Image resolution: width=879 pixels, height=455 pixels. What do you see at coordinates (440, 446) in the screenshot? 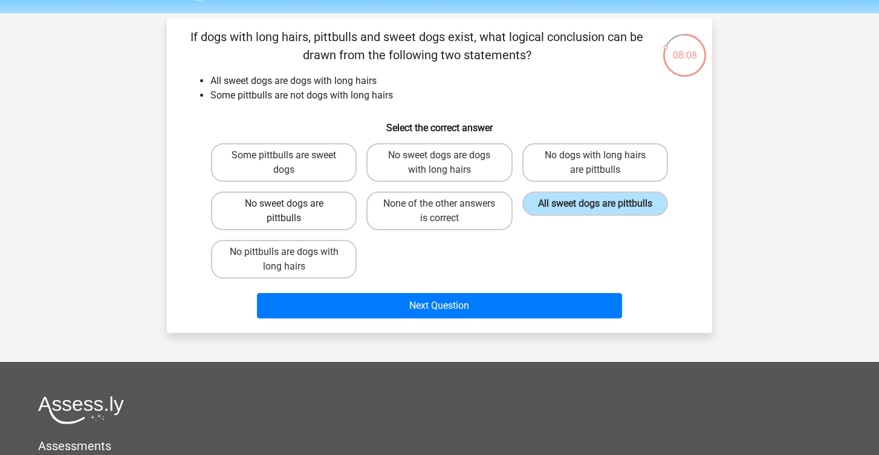
I see `h5: Assessments` at bounding box center [440, 446].